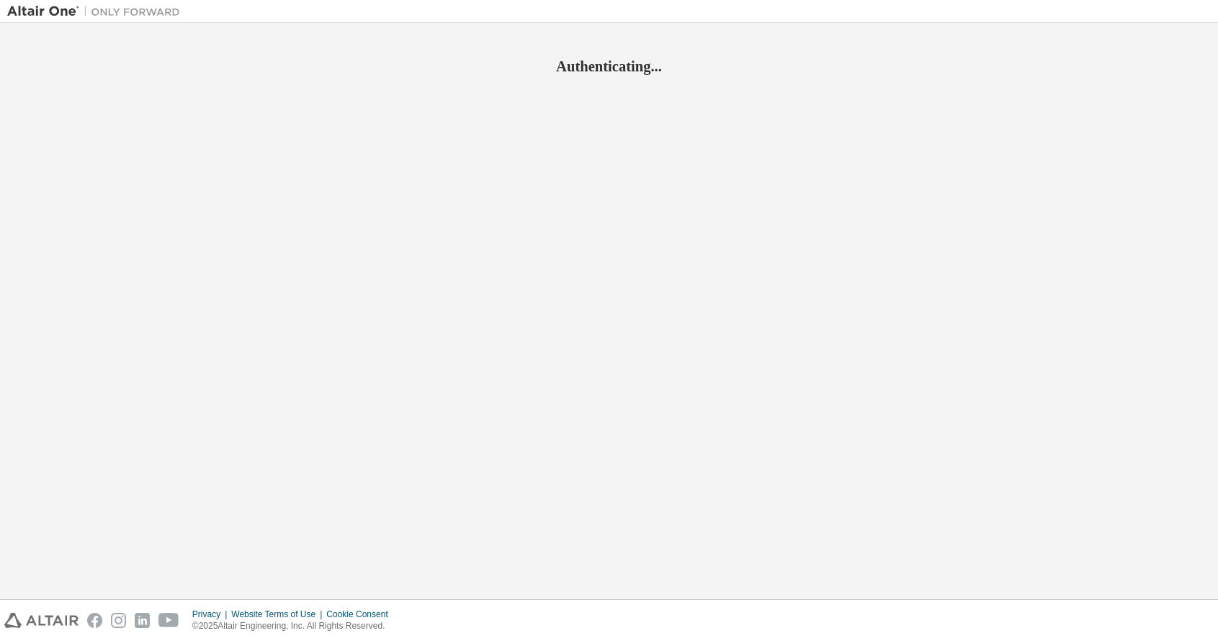  What do you see at coordinates (41, 620) in the screenshot?
I see `img: altair_logo.svg` at bounding box center [41, 620].